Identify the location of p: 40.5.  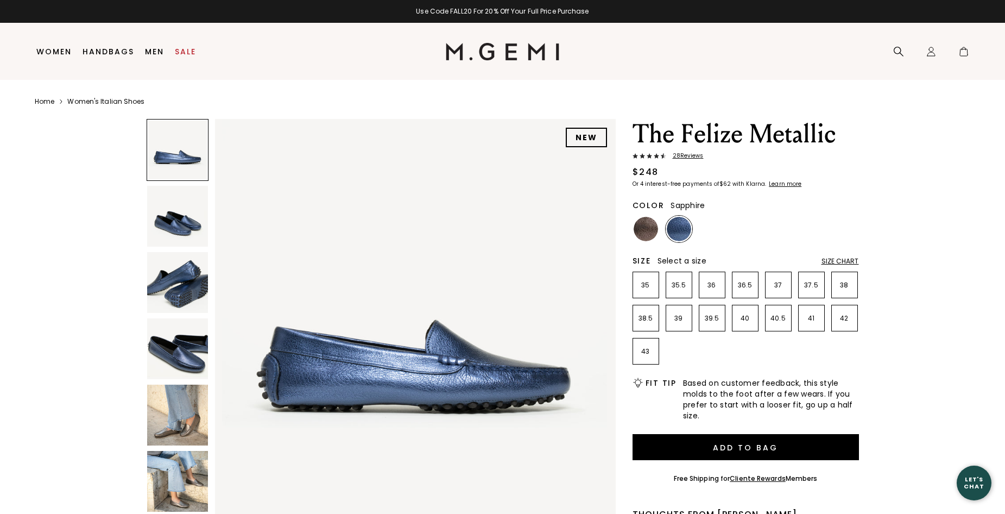
(778, 318).